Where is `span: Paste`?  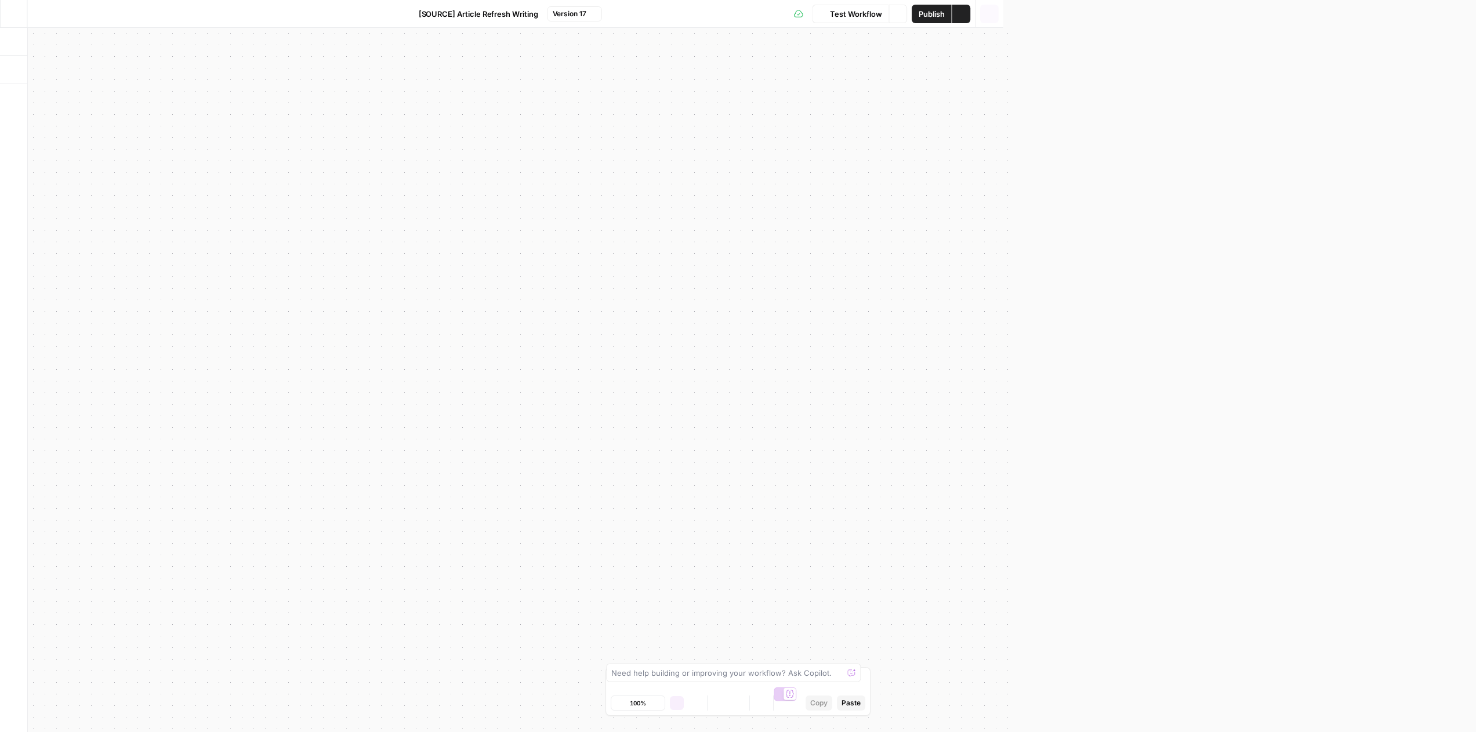 span: Paste is located at coordinates (851, 703).